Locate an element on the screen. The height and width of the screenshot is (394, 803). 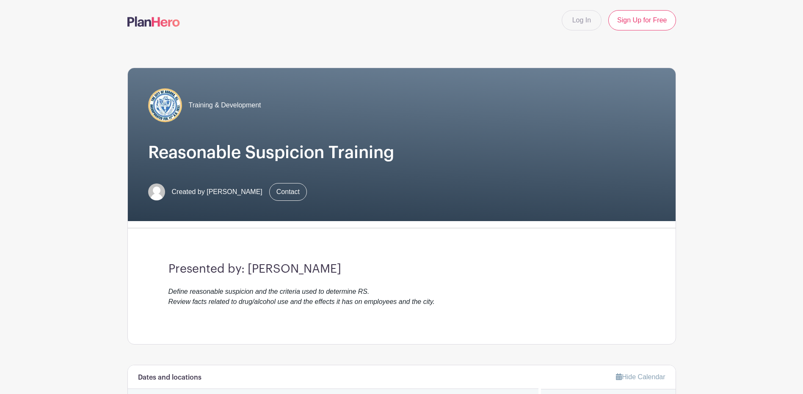
img: logo-507f7623f17ff9eddc593b1ce0a138ce2505c220e1c5a4e2b4648c50719b7d32.svg is located at coordinates (154, 22).